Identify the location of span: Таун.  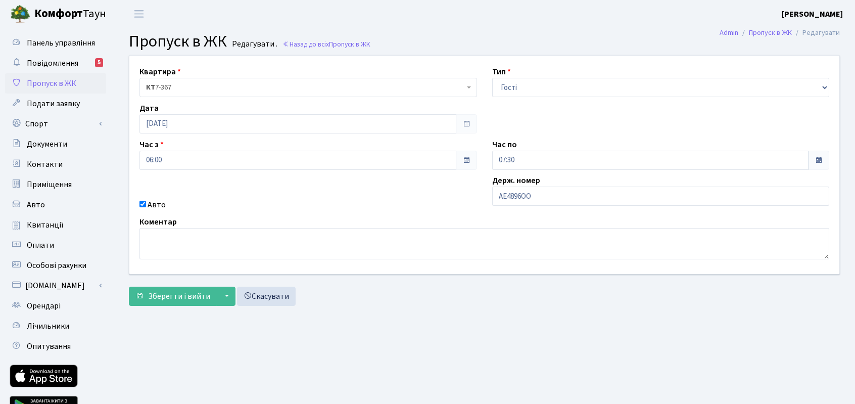
(70, 14).